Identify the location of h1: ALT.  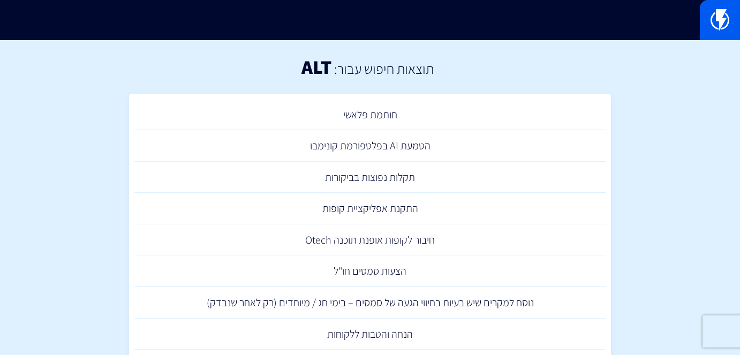
(317, 67).